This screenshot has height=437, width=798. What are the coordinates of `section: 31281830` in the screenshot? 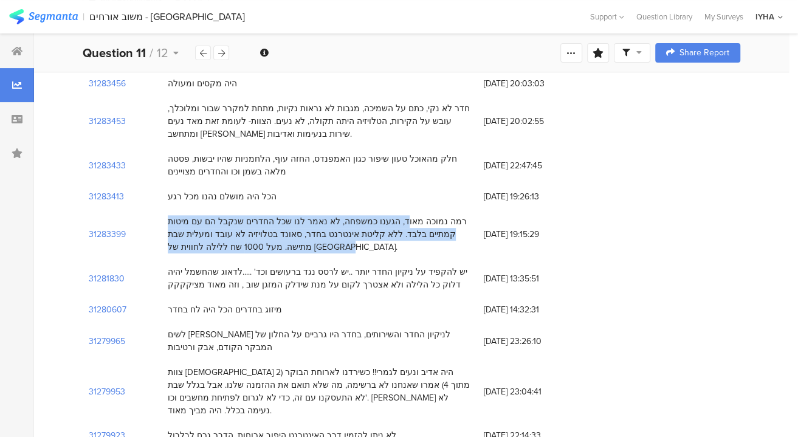 It's located at (106, 279).